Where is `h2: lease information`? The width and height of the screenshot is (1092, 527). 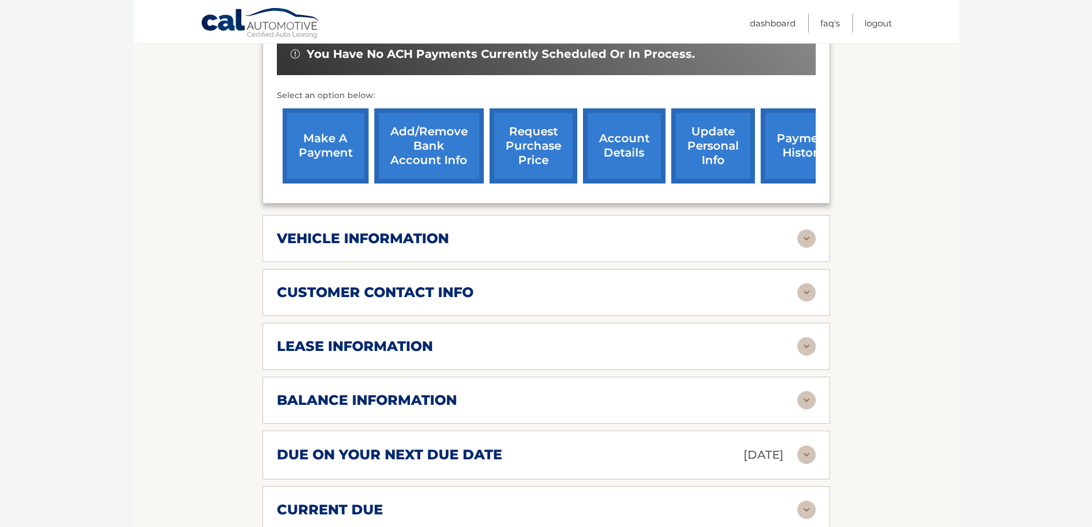
h2: lease information is located at coordinates (355, 346).